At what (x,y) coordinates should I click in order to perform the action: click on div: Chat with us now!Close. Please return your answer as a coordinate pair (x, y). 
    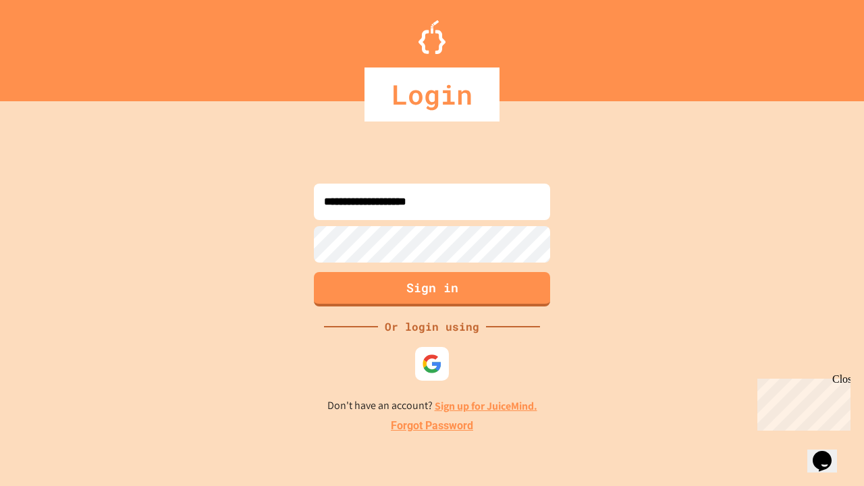
    Looking at the image, I should click on (49, 45).